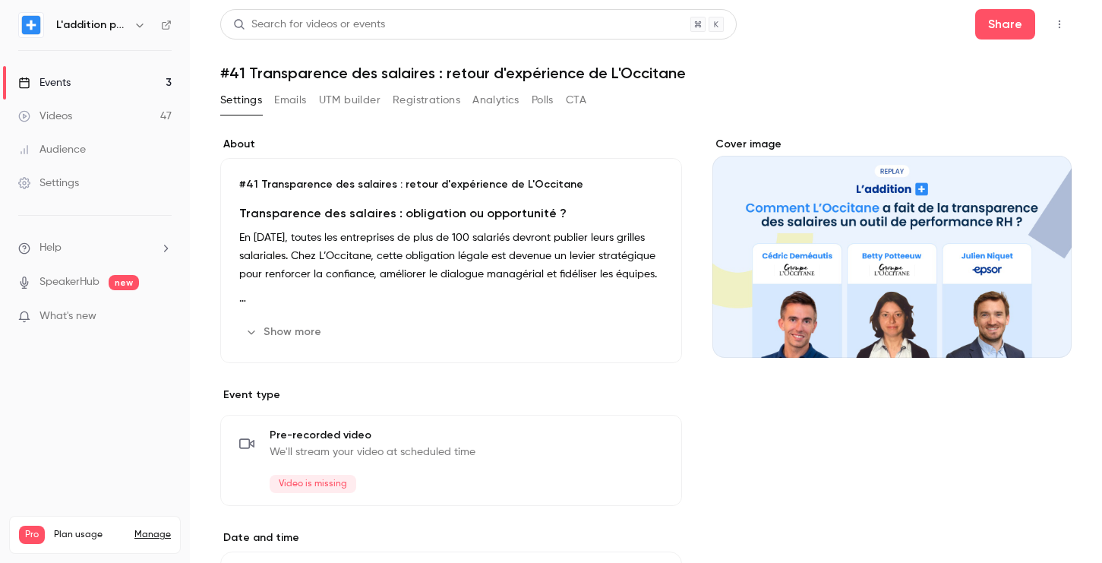  I want to click on div: Settings, so click(49, 183).